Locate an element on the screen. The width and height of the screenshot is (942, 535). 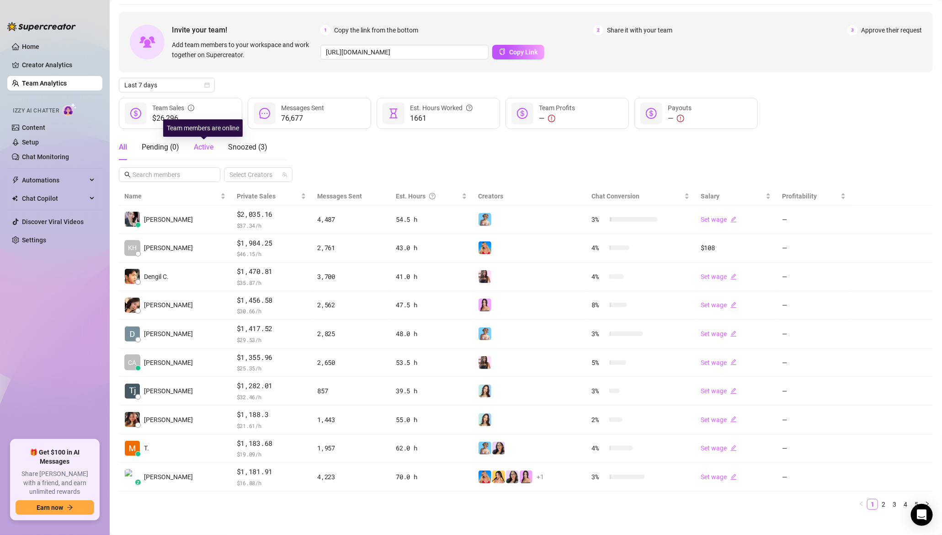
div: Open Intercom Messenger is located at coordinates (922, 515).